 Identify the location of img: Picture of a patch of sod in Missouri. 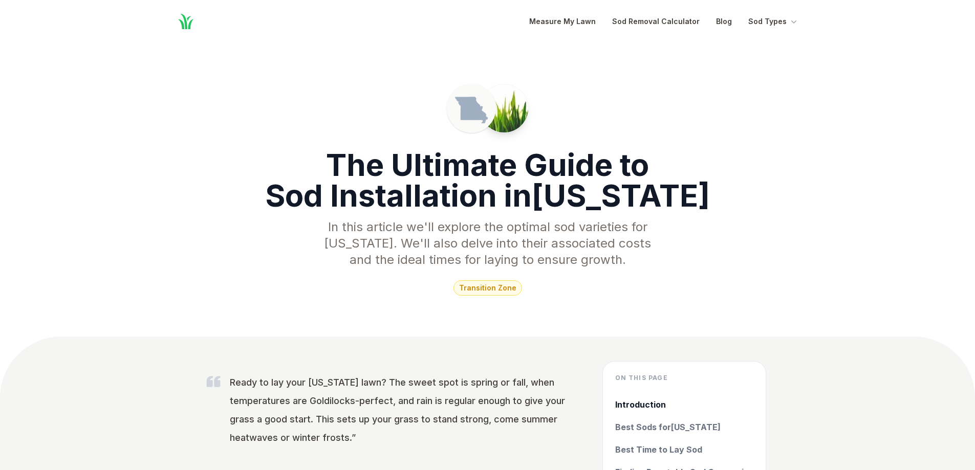
(504, 109).